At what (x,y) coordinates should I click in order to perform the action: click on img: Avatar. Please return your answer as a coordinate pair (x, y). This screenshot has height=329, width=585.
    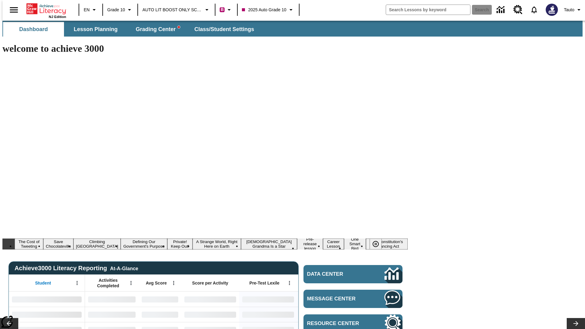
    Looking at the image, I should click on (551, 10).